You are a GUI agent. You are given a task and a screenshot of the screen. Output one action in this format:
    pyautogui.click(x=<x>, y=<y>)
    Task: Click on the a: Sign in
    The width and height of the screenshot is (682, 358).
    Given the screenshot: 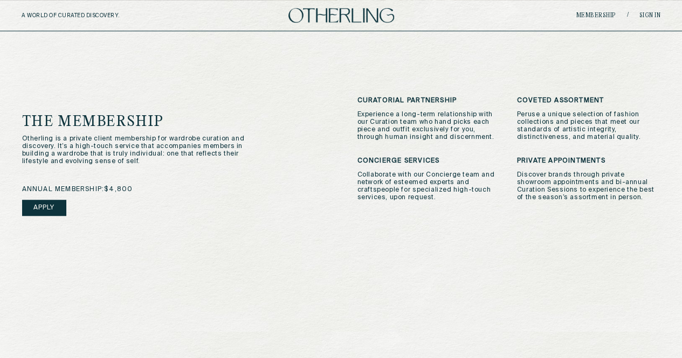 What is the action you would take?
    pyautogui.click(x=650, y=16)
    